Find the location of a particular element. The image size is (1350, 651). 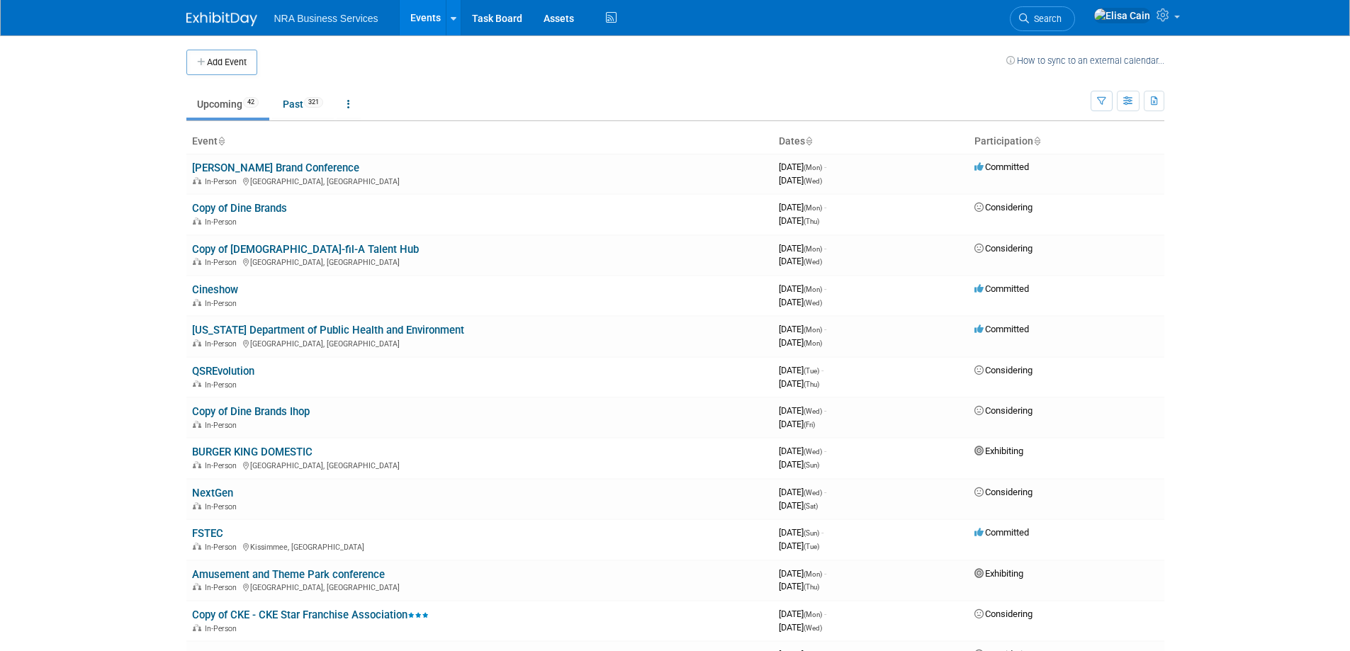

a: NextGen is located at coordinates (213, 493).